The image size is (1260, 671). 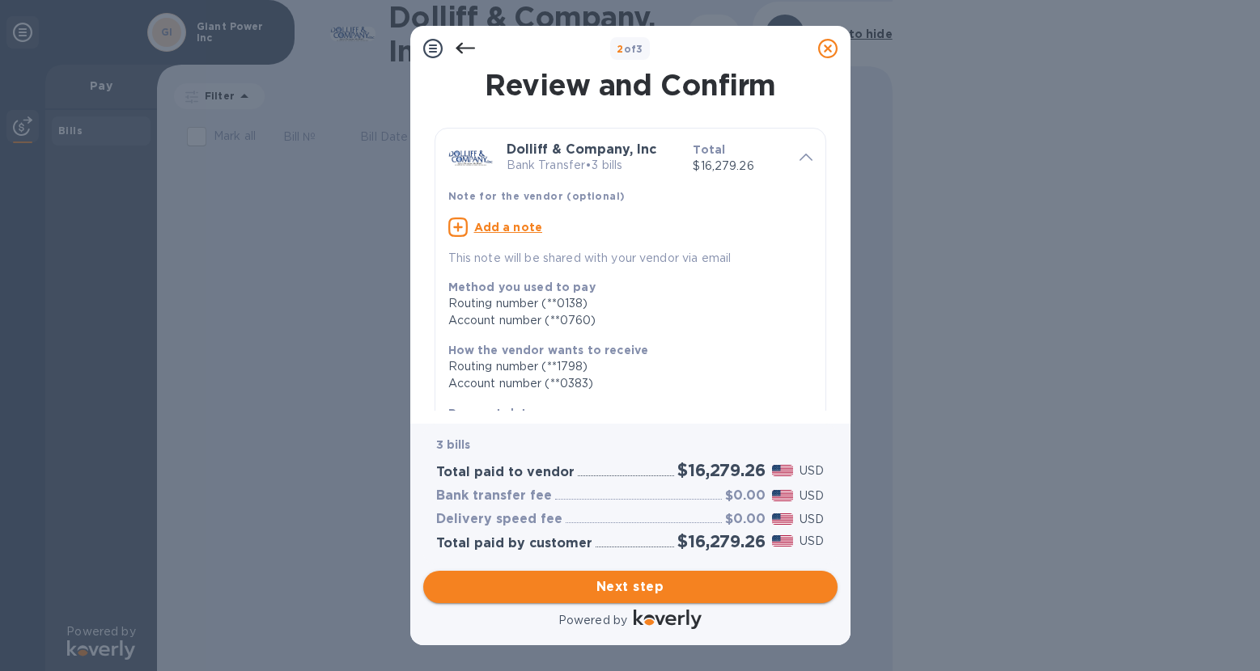 What do you see at coordinates (593, 165) in the screenshot?
I see `p: Bank Transfer • 3 bills` at bounding box center [593, 165].